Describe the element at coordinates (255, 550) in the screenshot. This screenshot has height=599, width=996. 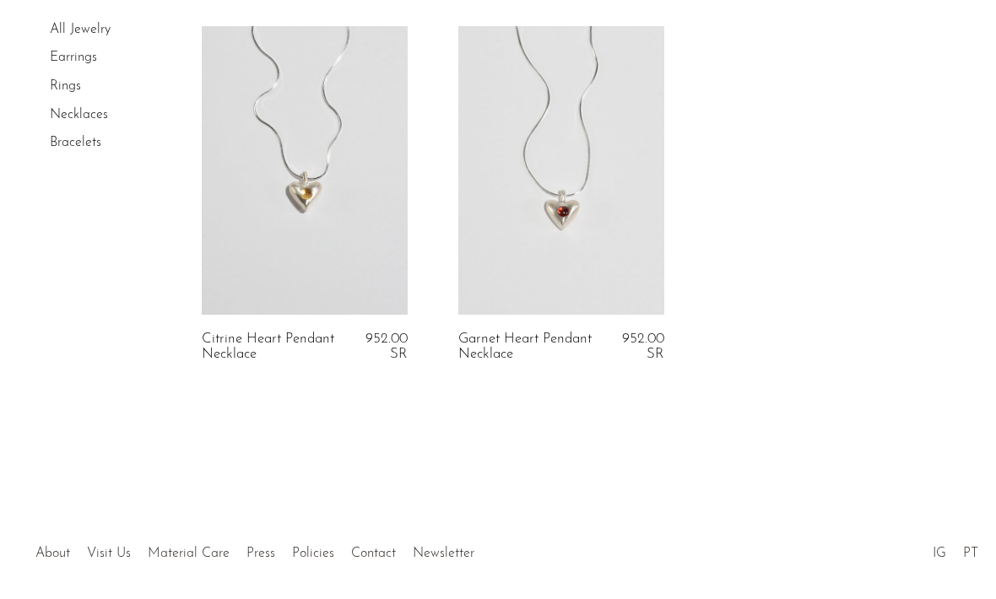
I see `ul: Quick links` at that location.